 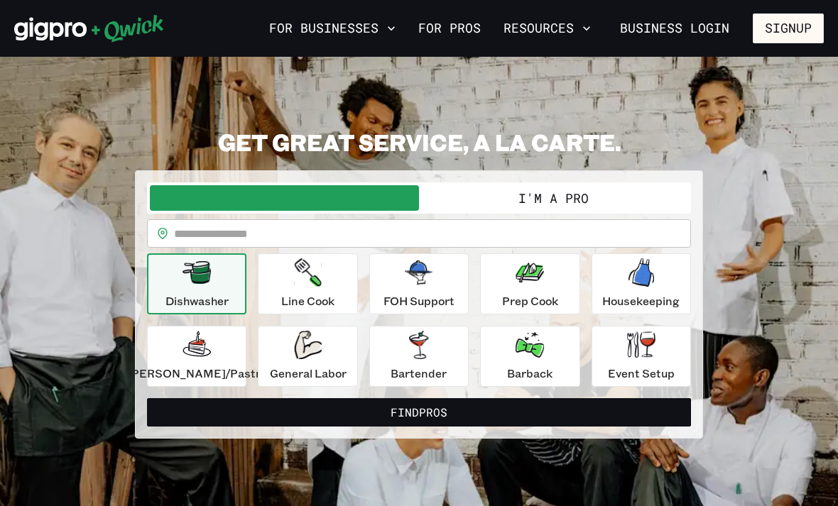 What do you see at coordinates (419, 413) in the screenshot?
I see `button: FindPros` at bounding box center [419, 413].